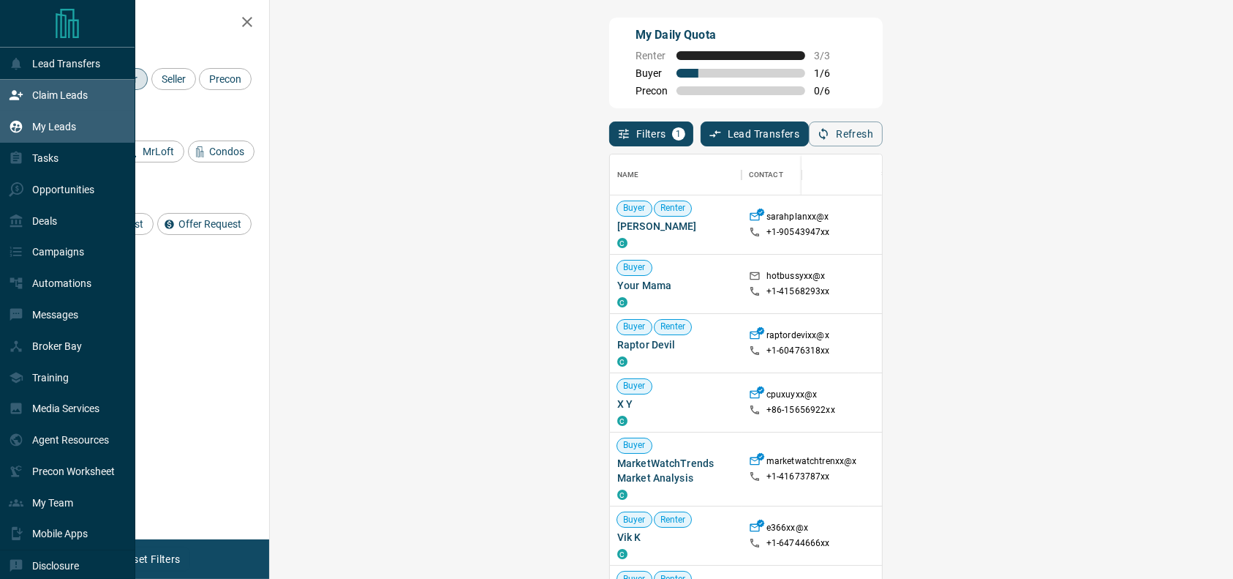 This screenshot has height=579, width=1233. What do you see at coordinates (676, 345) in the screenshot?
I see `span: Raptor Devil` at bounding box center [676, 345].